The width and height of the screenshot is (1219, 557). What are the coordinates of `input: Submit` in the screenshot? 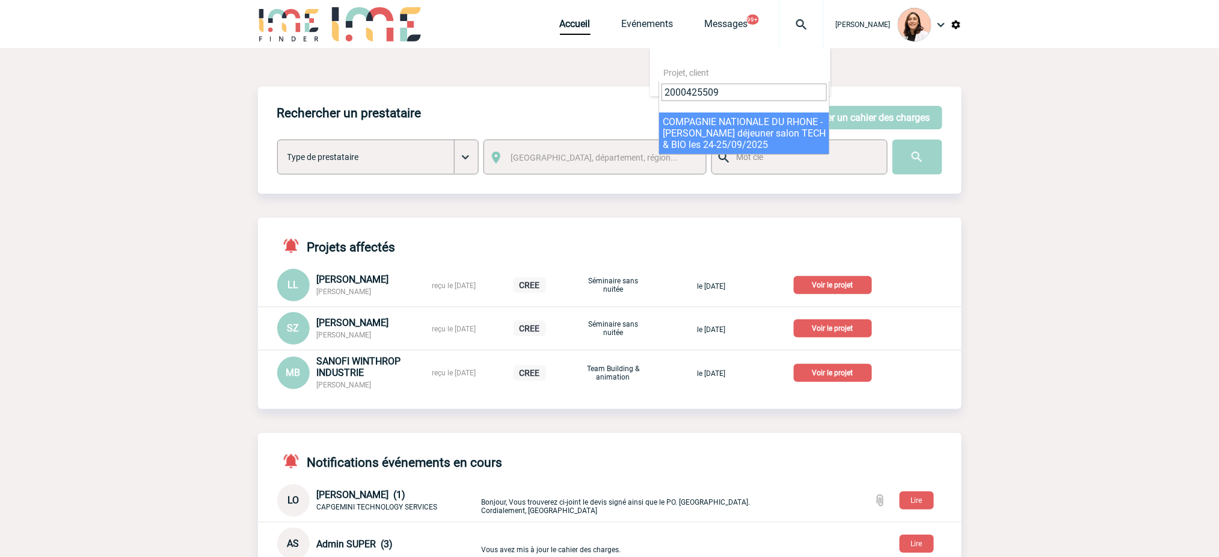 It's located at (917, 157).